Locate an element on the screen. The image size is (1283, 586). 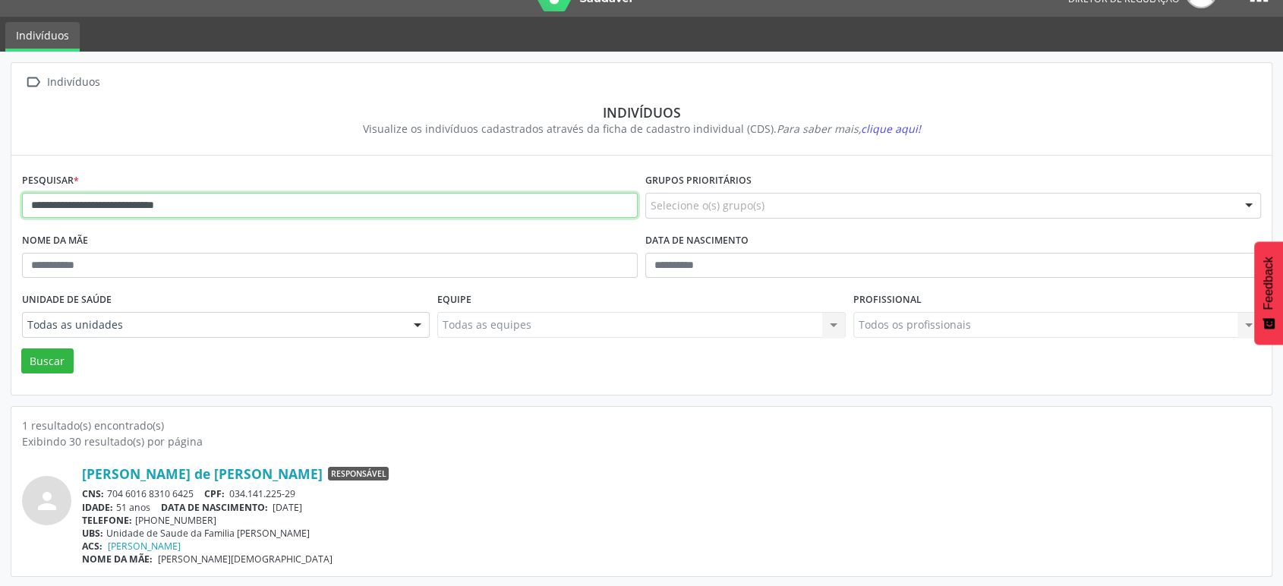
span: CPF: is located at coordinates (214, 493).